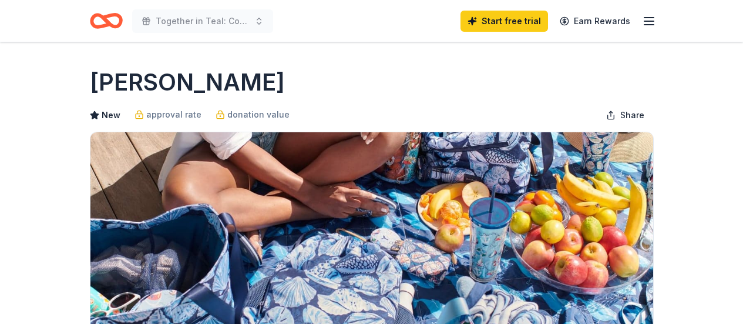  I want to click on a: approval rate, so click(168, 115).